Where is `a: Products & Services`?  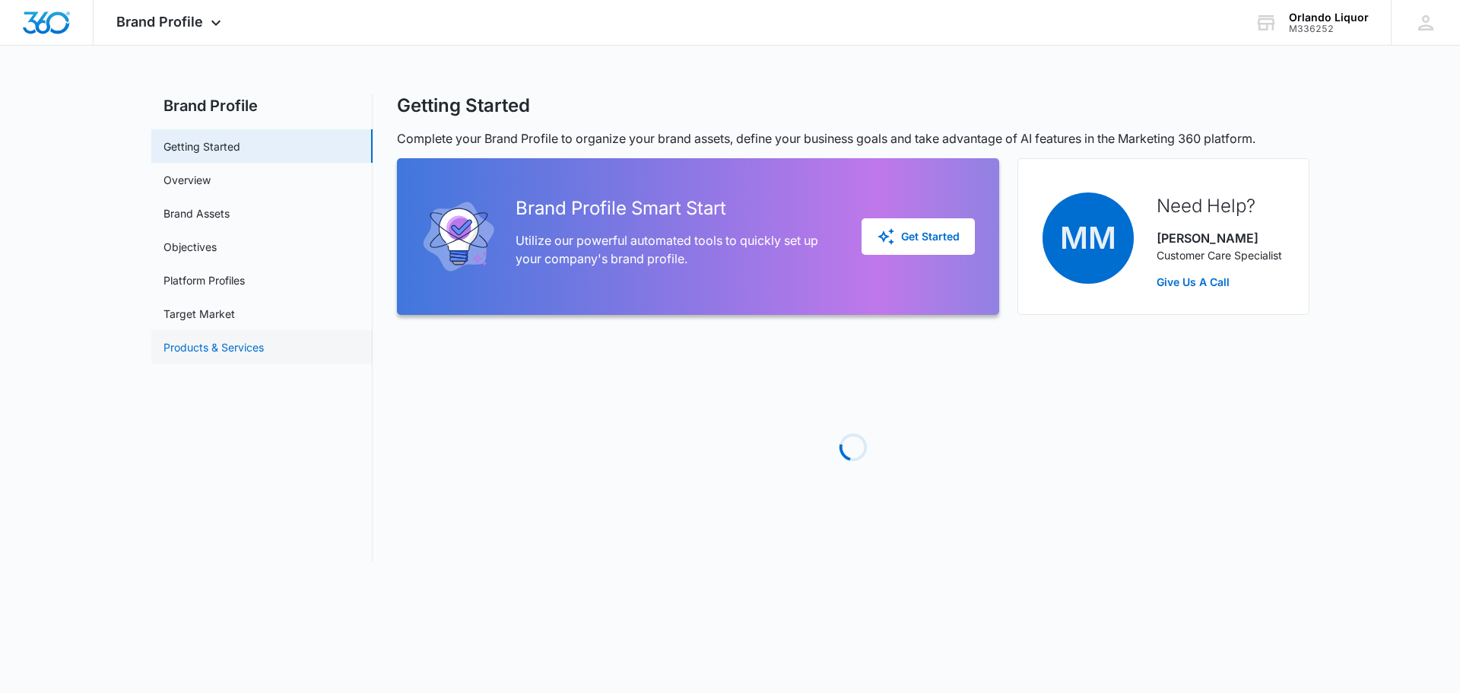 a: Products & Services is located at coordinates (214, 347).